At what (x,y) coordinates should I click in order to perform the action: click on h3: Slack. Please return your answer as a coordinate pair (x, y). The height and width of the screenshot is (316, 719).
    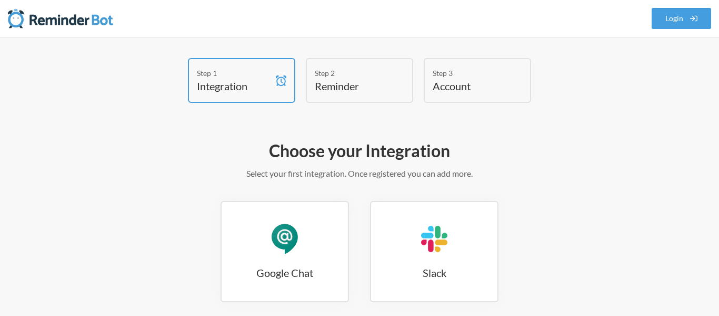
    Looking at the image, I should click on (435, 272).